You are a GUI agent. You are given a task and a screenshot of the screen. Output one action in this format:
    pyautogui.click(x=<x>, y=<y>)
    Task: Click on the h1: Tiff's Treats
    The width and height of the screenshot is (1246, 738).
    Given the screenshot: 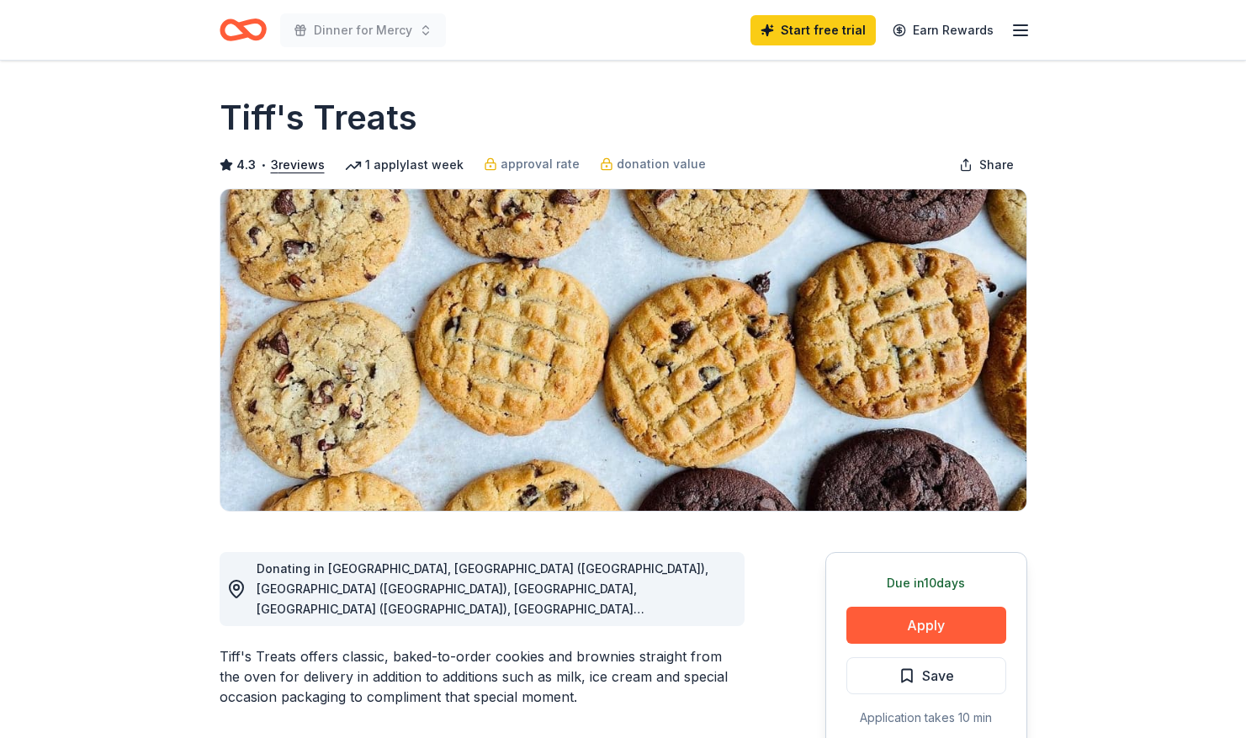 What is the action you would take?
    pyautogui.click(x=318, y=118)
    